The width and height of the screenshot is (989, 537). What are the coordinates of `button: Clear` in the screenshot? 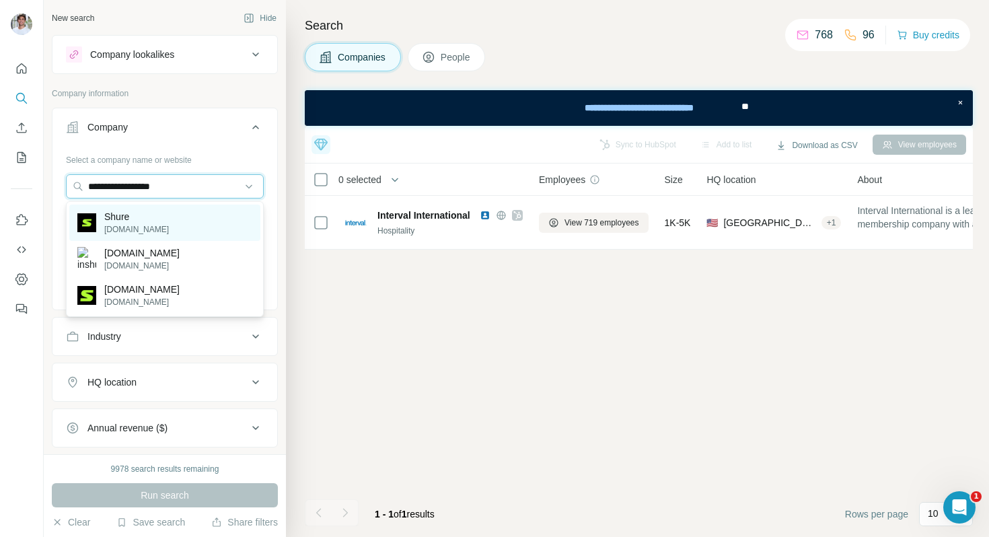 It's located at (71, 522).